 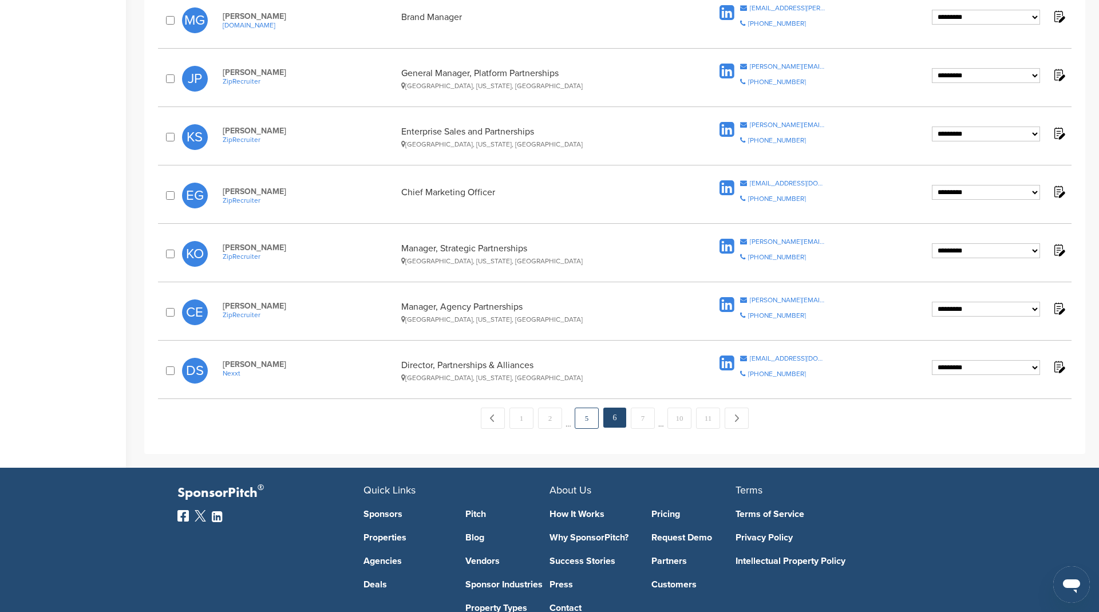 What do you see at coordinates (195, 195) in the screenshot?
I see `span: EG` at bounding box center [195, 195].